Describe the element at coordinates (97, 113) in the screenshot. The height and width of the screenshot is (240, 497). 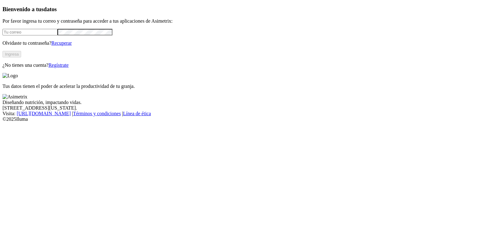
I see `a: Términos y condiciones` at that location.